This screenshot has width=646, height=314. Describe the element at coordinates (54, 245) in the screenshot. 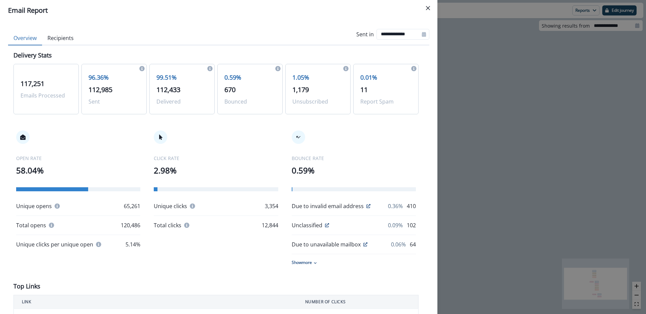

I see `p: Unique clicks per unique open` at that location.